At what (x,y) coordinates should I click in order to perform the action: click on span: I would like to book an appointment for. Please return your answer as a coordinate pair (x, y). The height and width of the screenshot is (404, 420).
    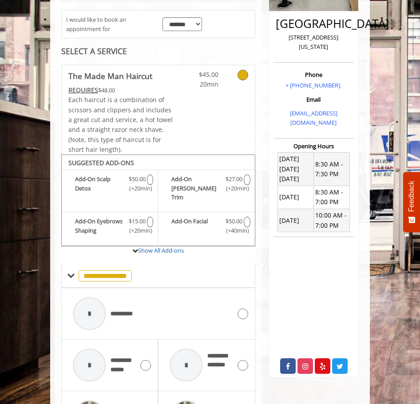
    Looking at the image, I should click on (110, 24).